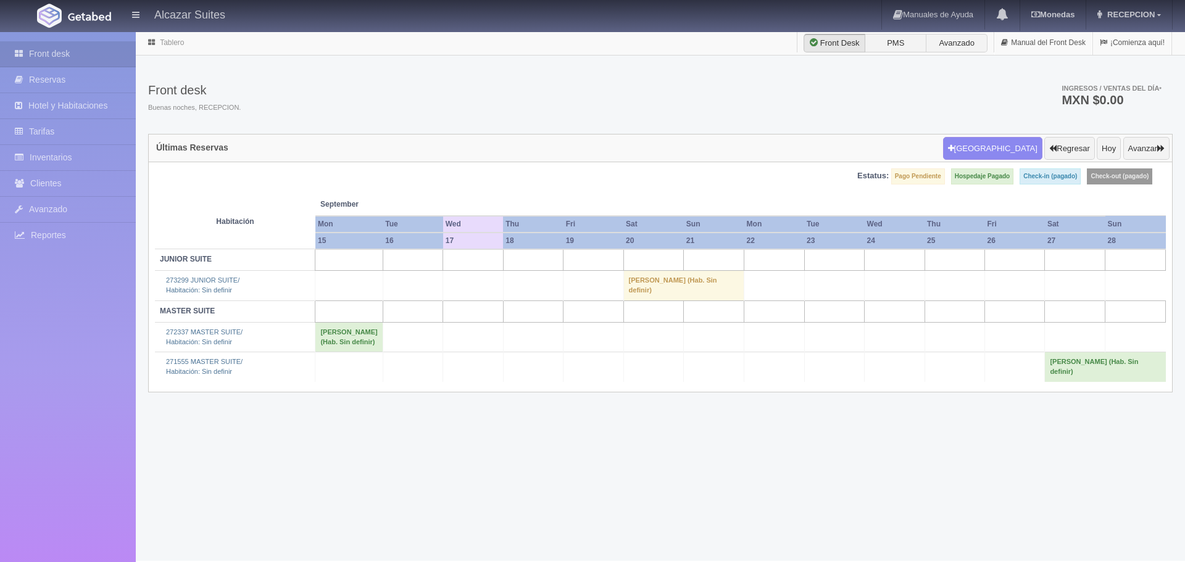 The image size is (1185, 562). What do you see at coordinates (186, 259) in the screenshot?
I see `b: JUNIOR SUITE` at bounding box center [186, 259].